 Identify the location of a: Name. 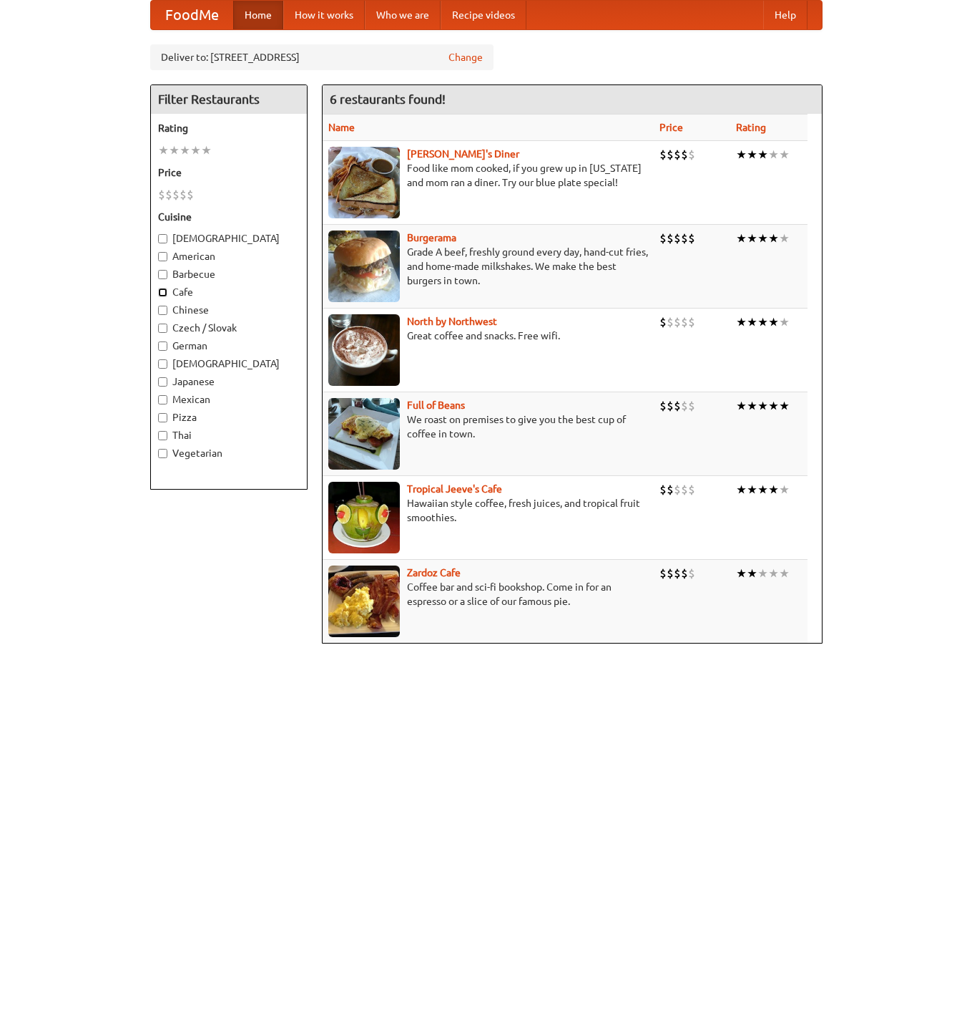
(341, 127).